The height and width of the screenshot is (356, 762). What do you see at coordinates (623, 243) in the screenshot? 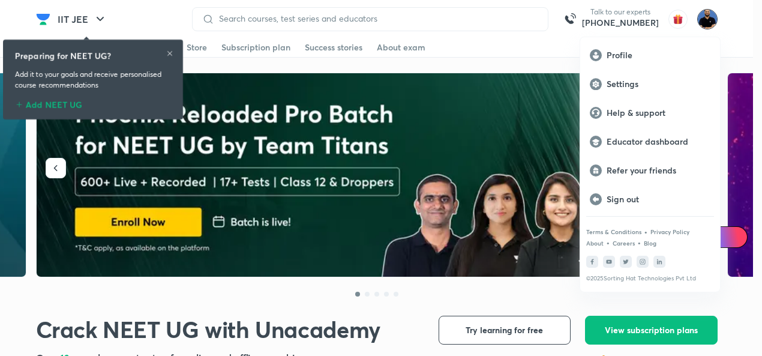
I see `a: Careers` at bounding box center [623, 243].